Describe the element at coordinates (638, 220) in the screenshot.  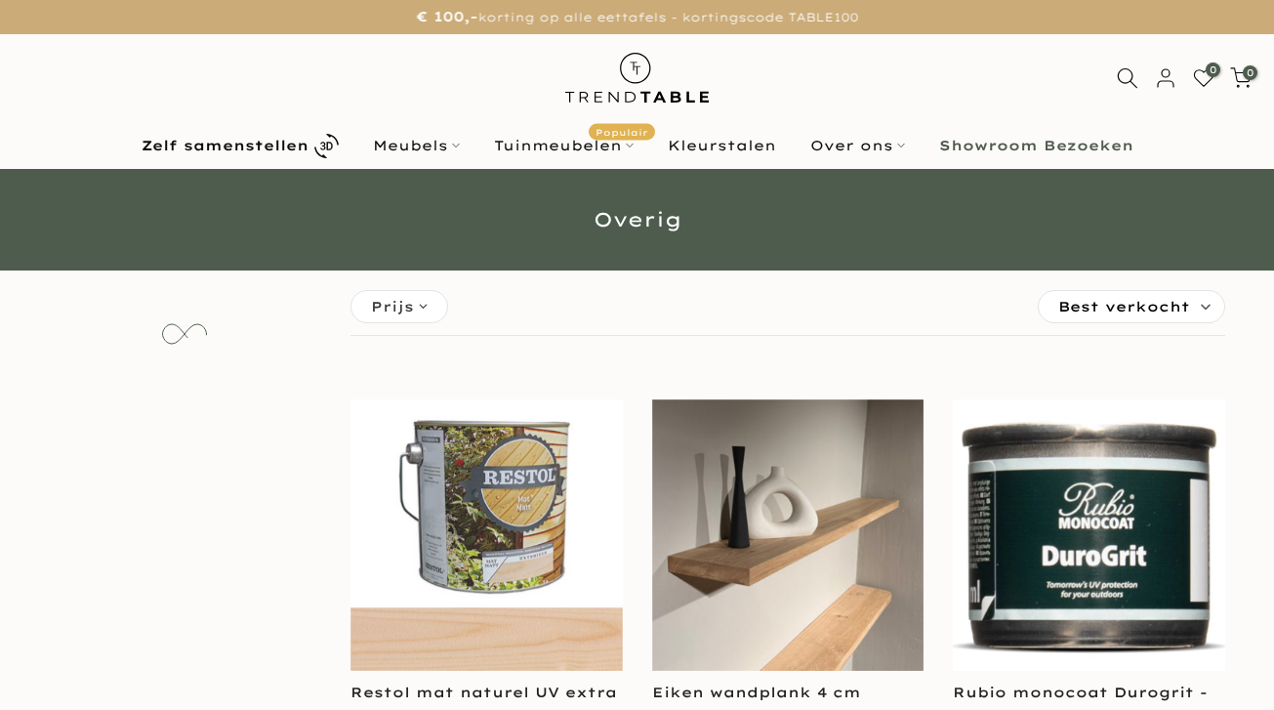
I see `h1: Overig` at that location.